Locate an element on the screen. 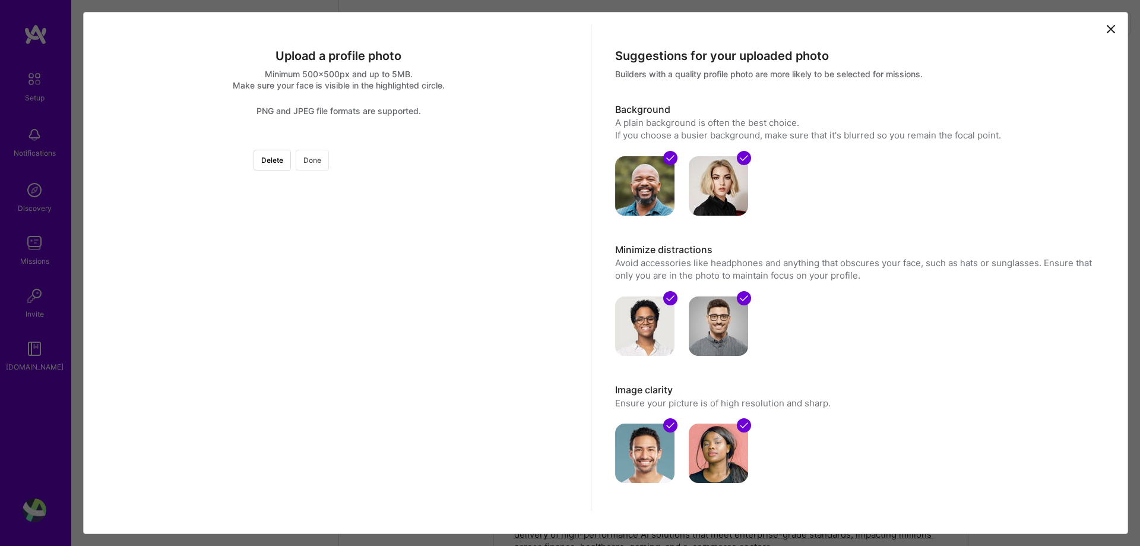 The width and height of the screenshot is (1140, 546). button: Delete is located at coordinates (272, 160).